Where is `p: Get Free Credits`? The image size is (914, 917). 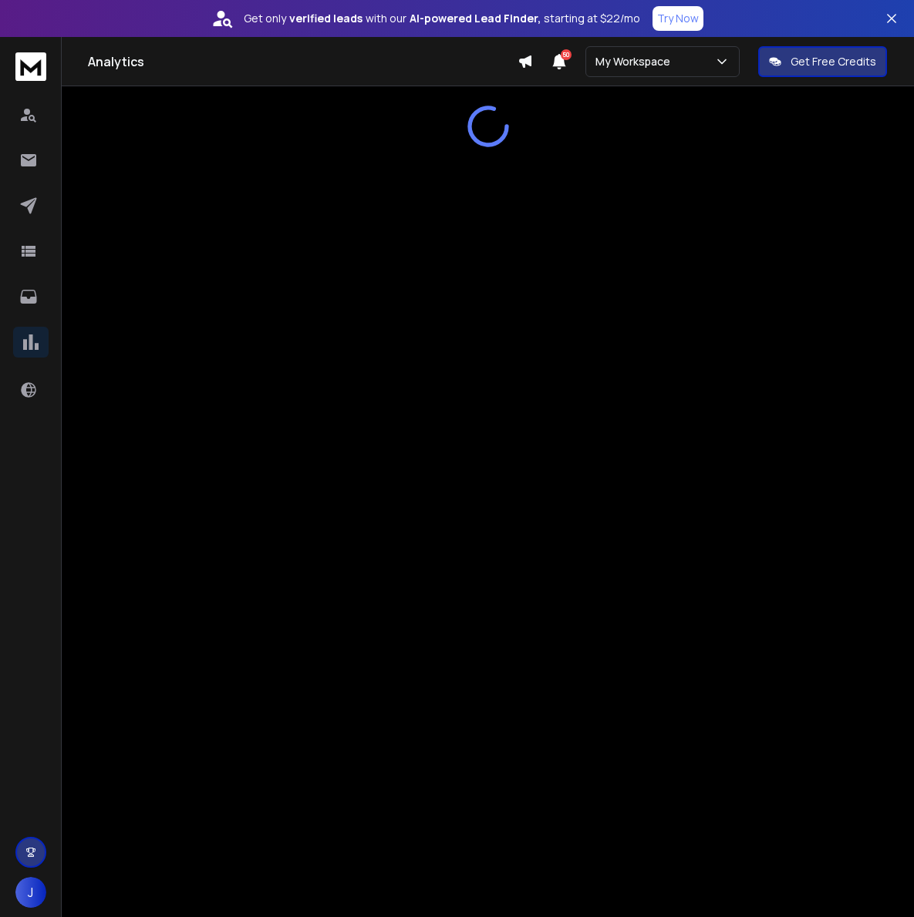
p: Get Free Credits is located at coordinates (833, 62).